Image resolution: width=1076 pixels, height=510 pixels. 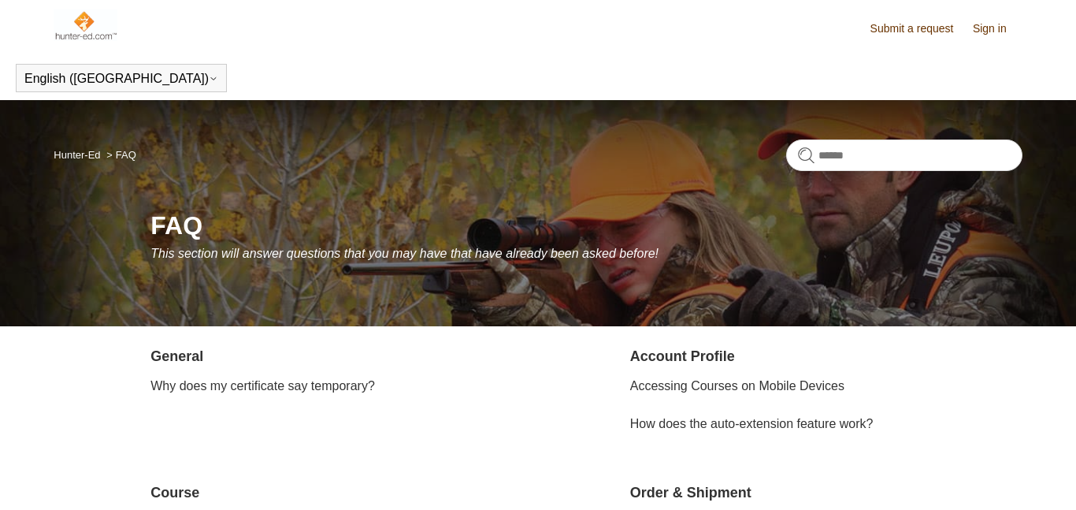 What do you see at coordinates (175, 492) in the screenshot?
I see `a: Course` at bounding box center [175, 492].